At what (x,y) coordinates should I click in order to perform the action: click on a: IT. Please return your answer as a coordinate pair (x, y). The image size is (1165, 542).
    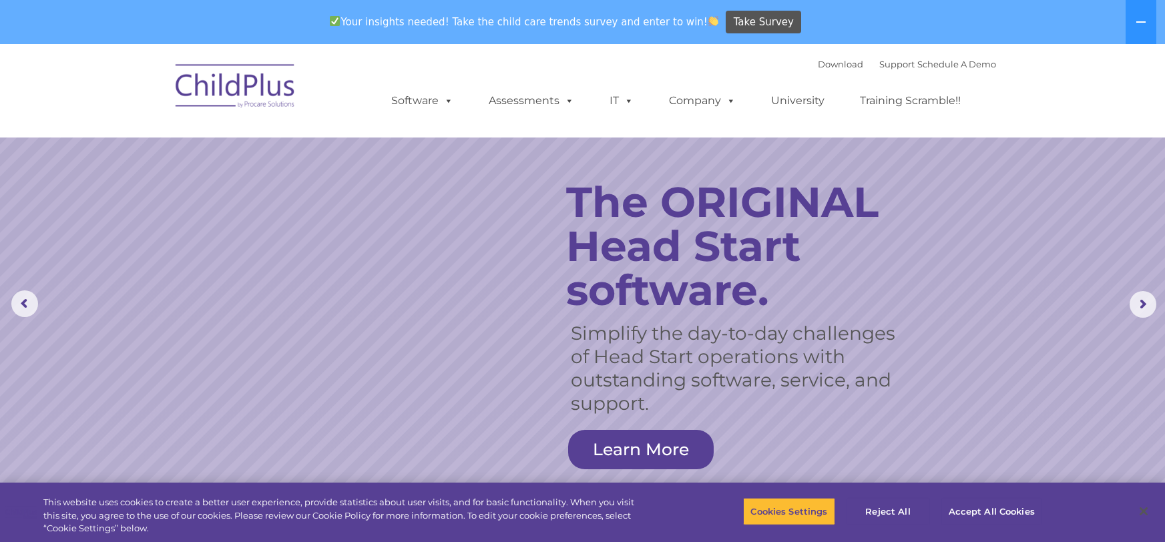
    Looking at the image, I should click on (622, 101).